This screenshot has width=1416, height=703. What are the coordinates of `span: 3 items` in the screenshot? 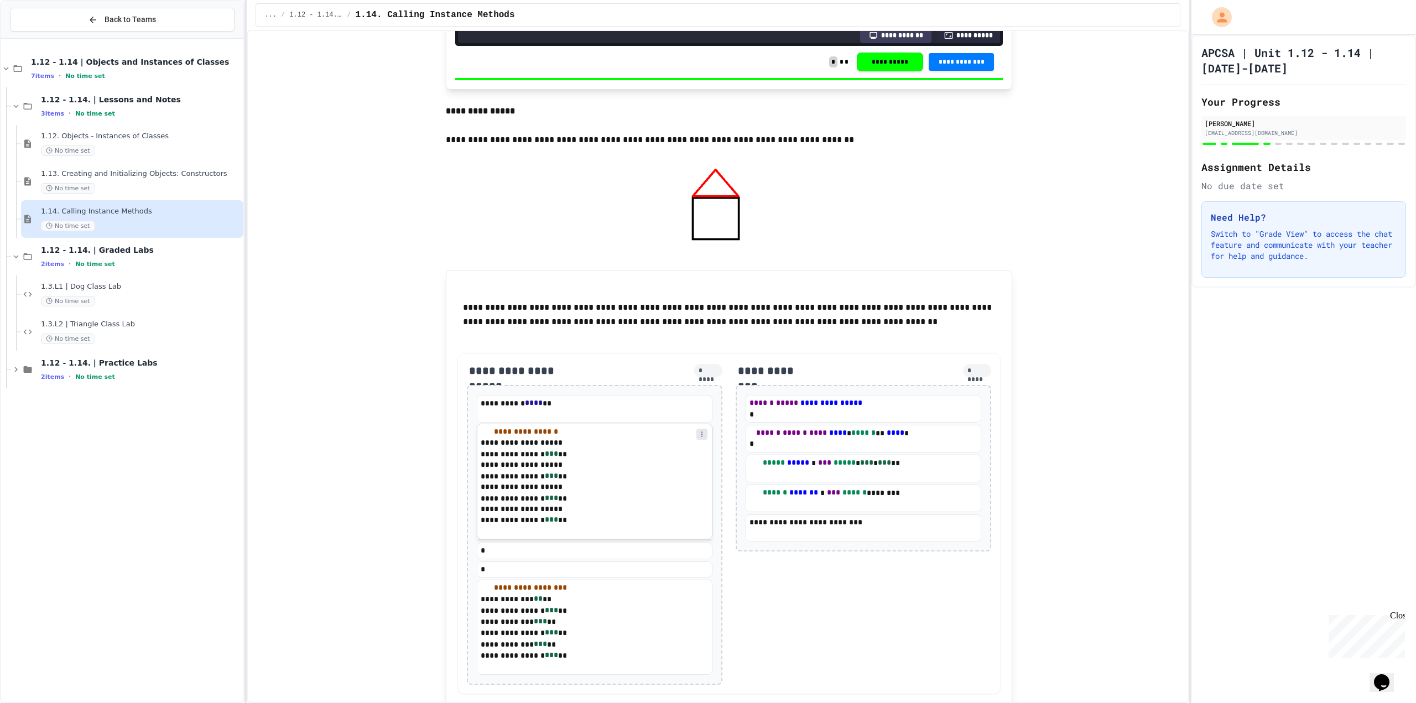 It's located at (53, 113).